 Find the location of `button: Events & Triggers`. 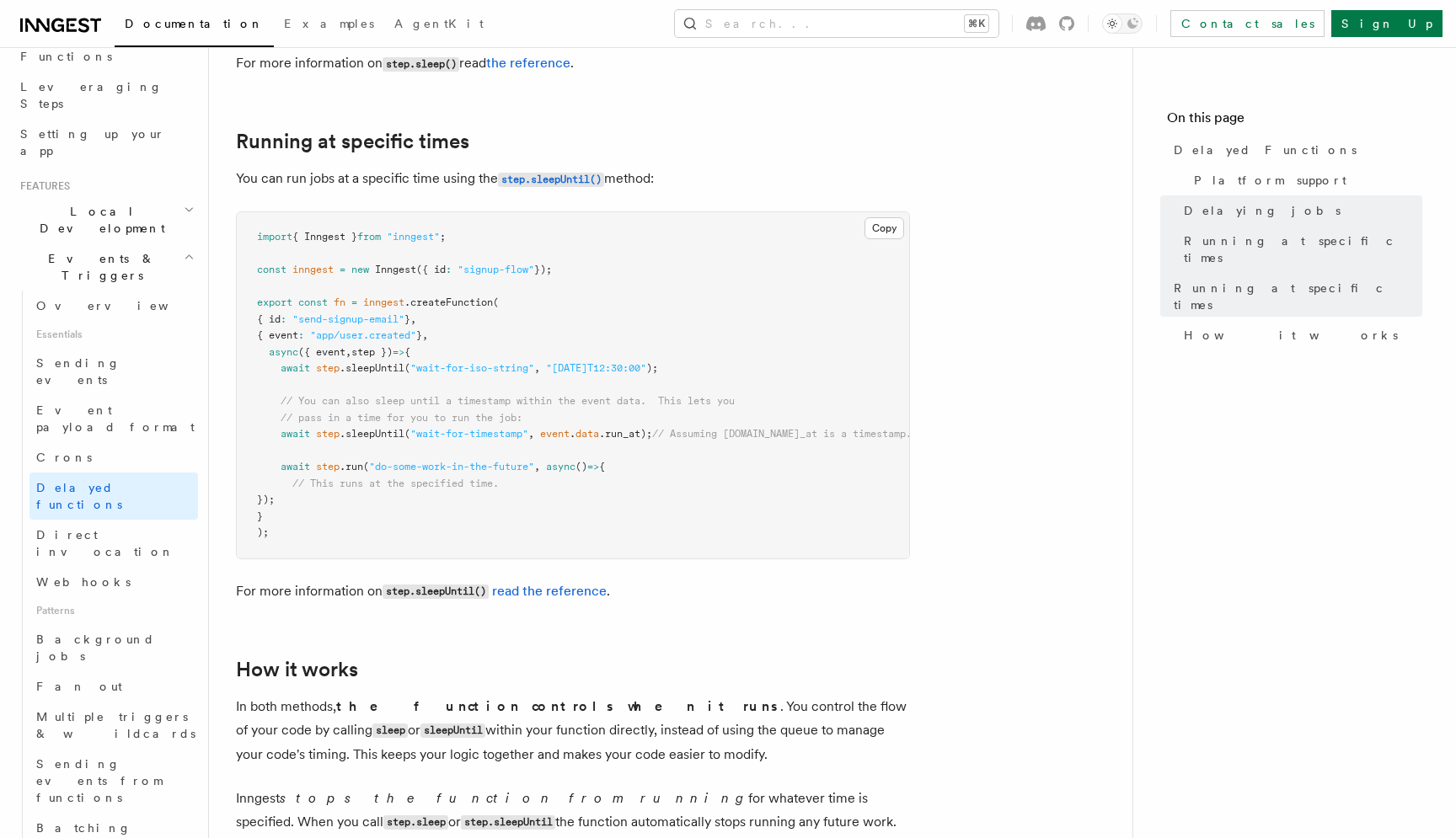

button: Events & Triggers is located at coordinates (105, 267).